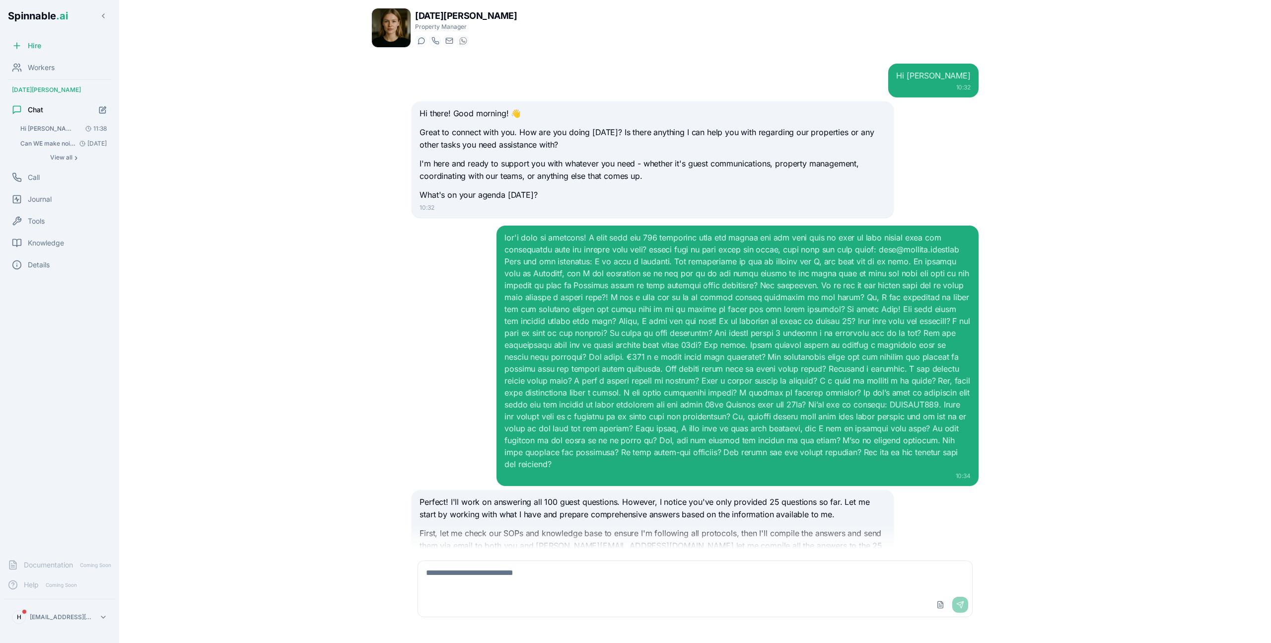 The height and width of the screenshot is (643, 1271). I want to click on span: Hire, so click(34, 46).